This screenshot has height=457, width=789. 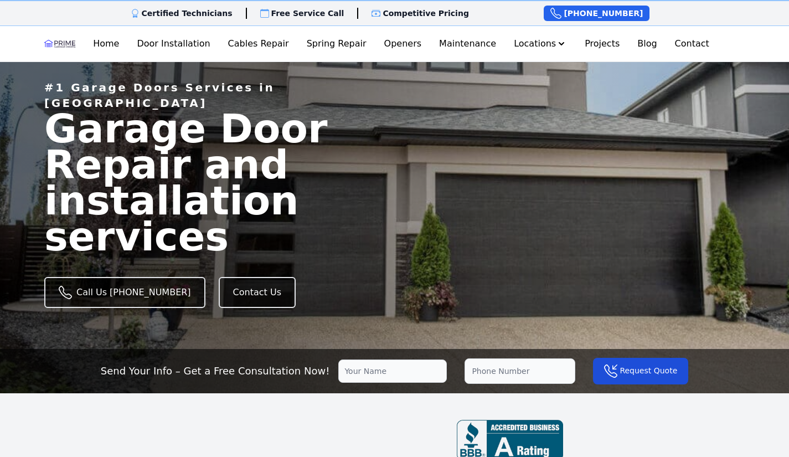 What do you see at coordinates (426, 13) in the screenshot?
I see `p: Competitive Pricing` at bounding box center [426, 13].